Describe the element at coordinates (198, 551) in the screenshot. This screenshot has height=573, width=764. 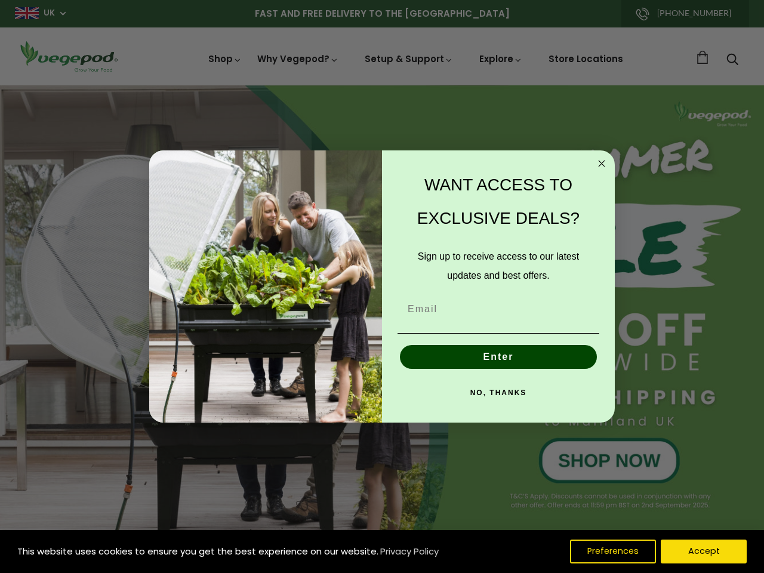
I see `span: This website uses cookies to ensure you get the best experience on our website.` at that location.